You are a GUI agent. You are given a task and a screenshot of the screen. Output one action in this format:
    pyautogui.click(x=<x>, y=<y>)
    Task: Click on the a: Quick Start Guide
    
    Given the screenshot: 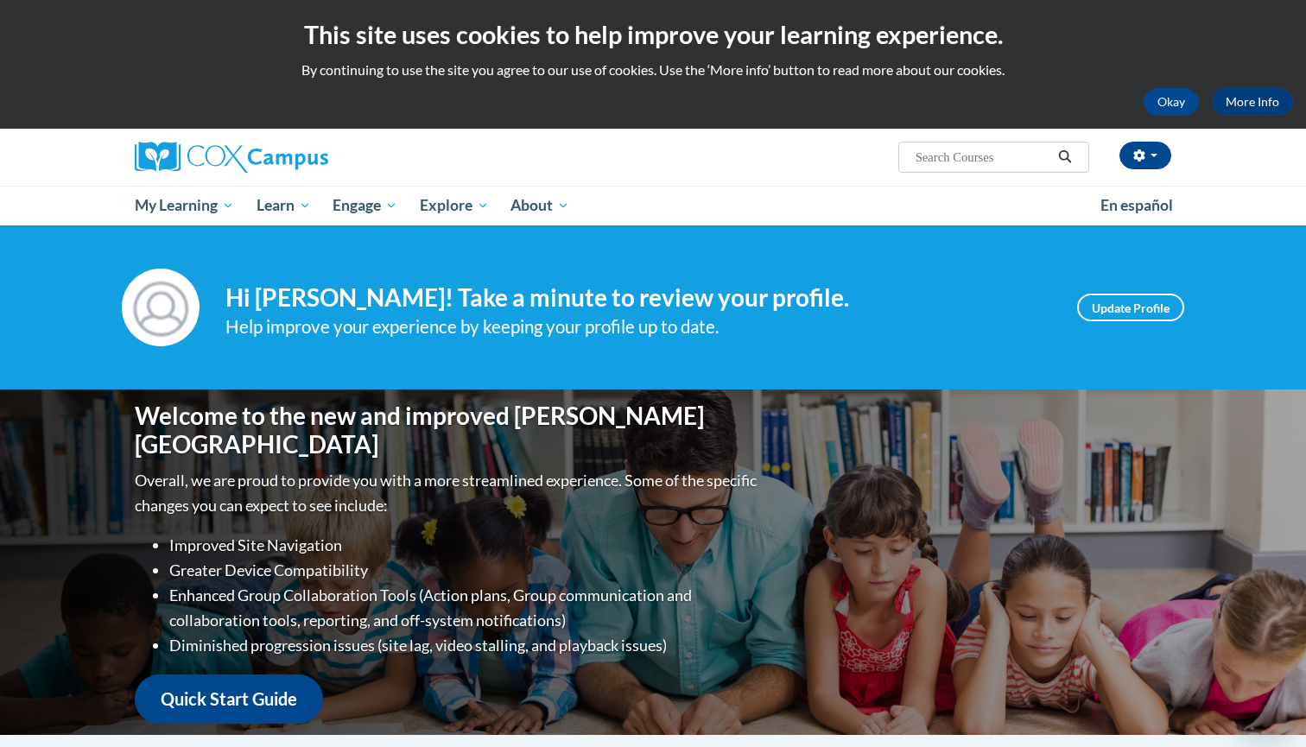 What is the action you would take?
    pyautogui.click(x=229, y=699)
    